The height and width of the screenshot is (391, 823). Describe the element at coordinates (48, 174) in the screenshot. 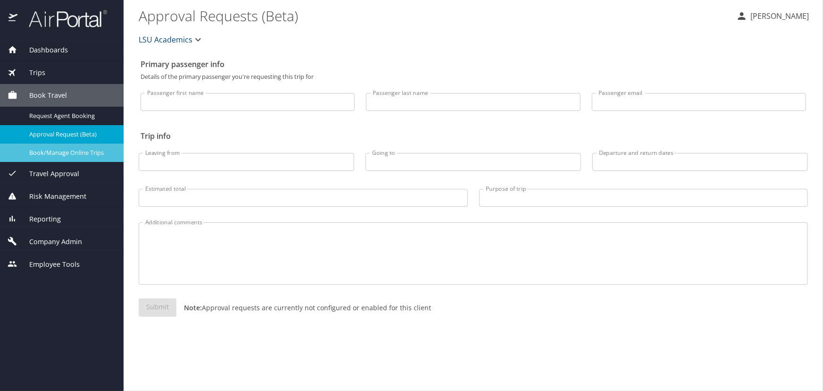

I see `span: Travel Approval` at that location.